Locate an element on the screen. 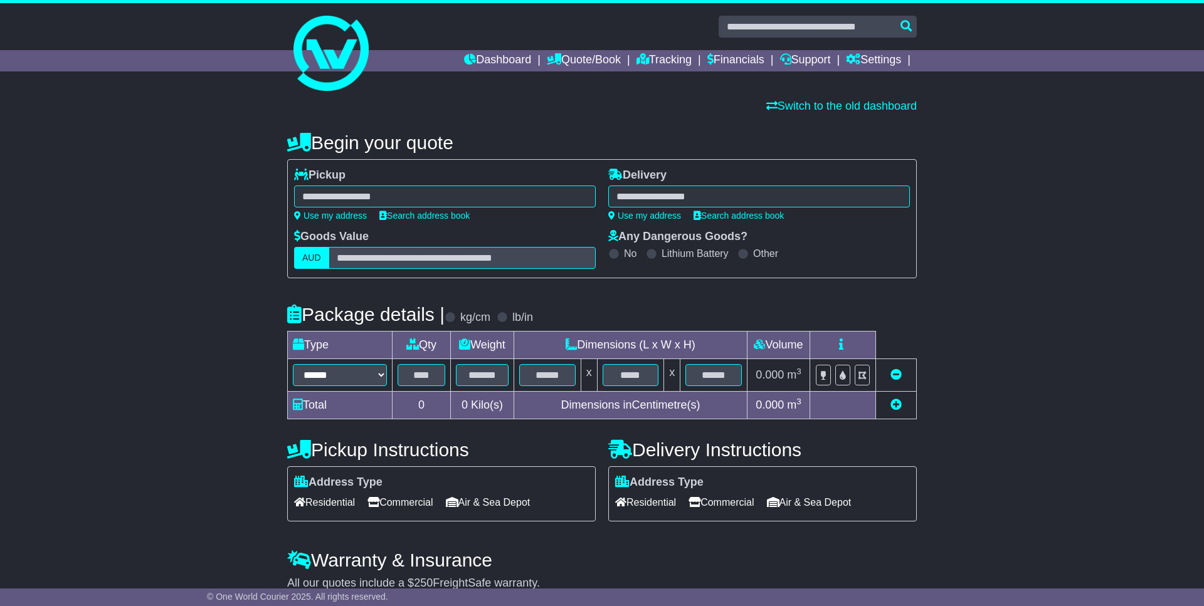 The image size is (1204, 606). label: kg/cm is located at coordinates (475, 318).